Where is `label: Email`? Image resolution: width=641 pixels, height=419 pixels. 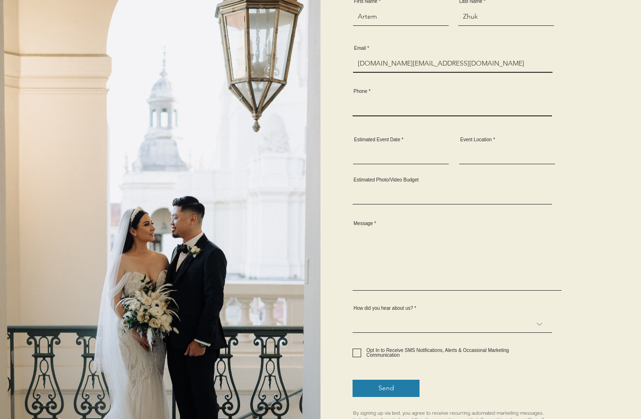 label: Email is located at coordinates (452, 48).